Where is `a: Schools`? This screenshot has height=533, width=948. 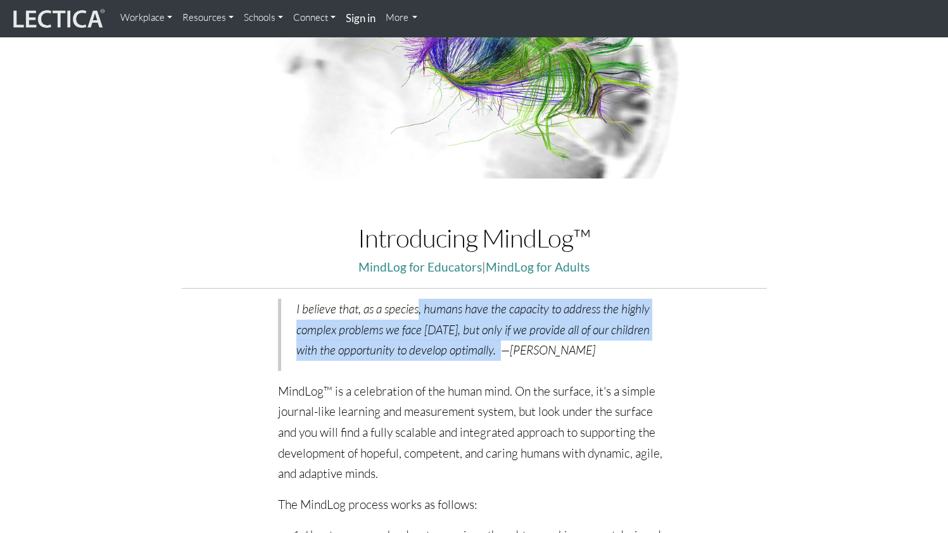 a: Schools is located at coordinates (263, 18).